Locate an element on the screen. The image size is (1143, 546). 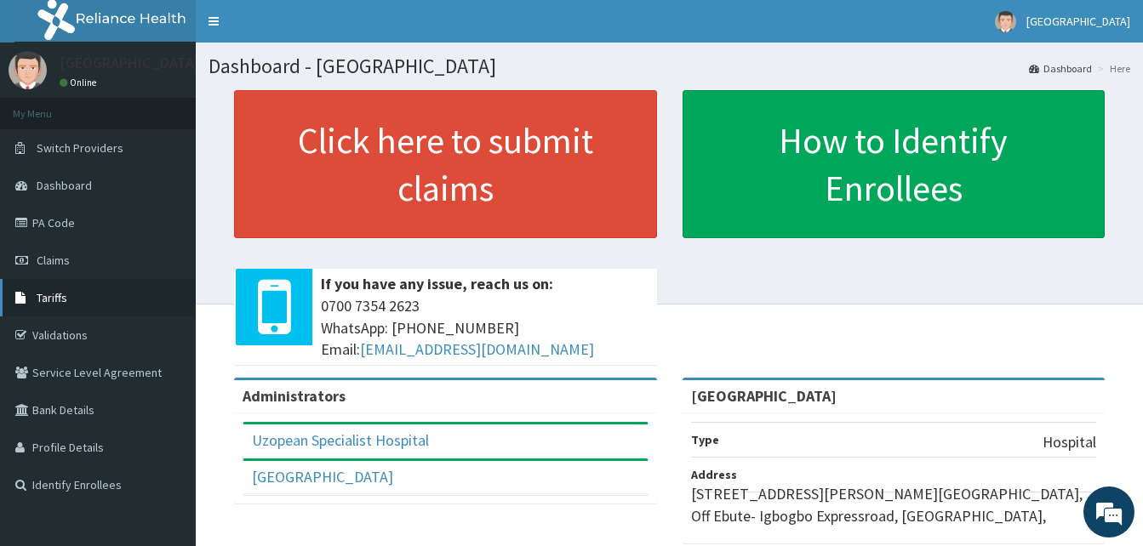
p: Hospital is located at coordinates (1069, 442).